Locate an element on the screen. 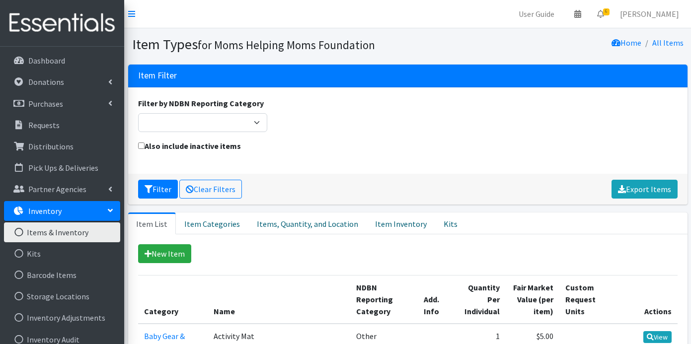  a: Home is located at coordinates (627, 43).